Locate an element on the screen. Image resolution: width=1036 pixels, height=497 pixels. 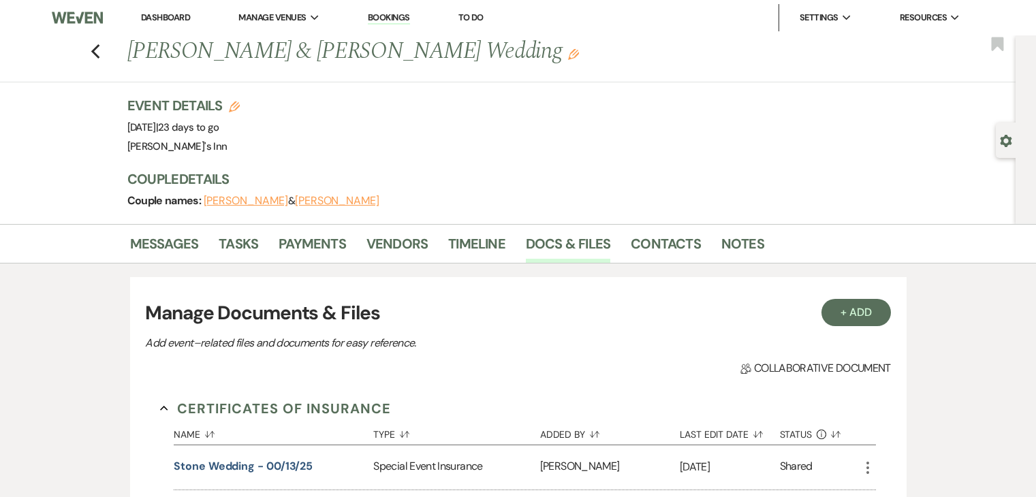
span: 23 days to go is located at coordinates (189, 127).